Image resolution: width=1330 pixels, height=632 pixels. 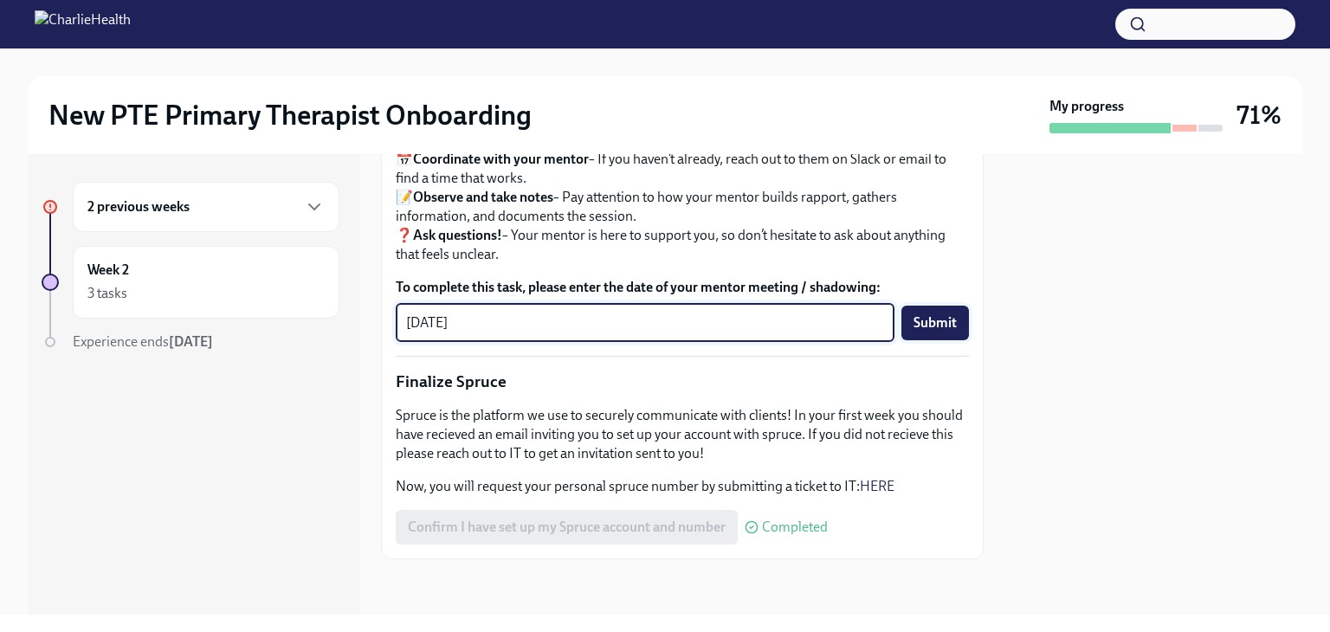 What do you see at coordinates (206, 207) in the screenshot?
I see `div: 2 previous weeks` at bounding box center [206, 207].